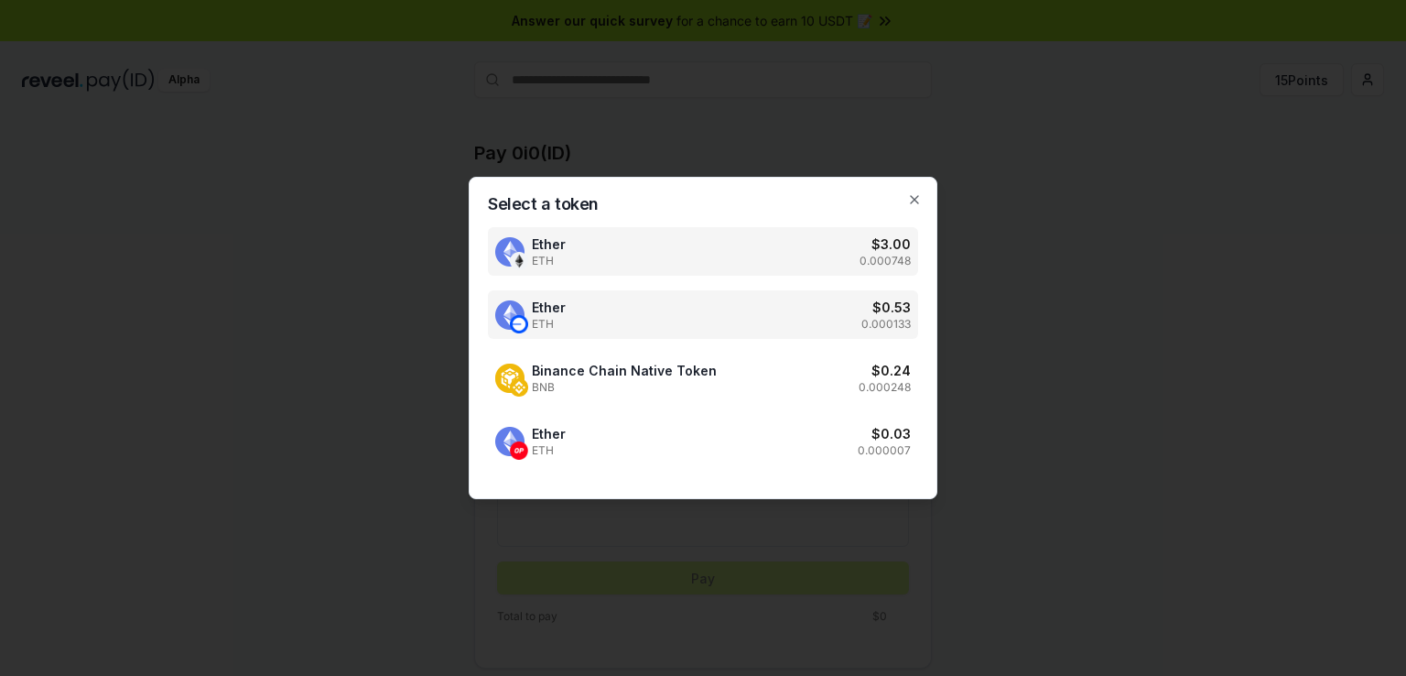  I want to click on p: 0.000248, so click(884, 387).